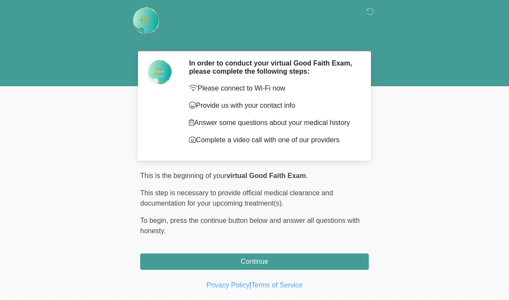  Describe the element at coordinates (146, 21) in the screenshot. I see `img: Rehydrate Aesthetics & Wellness Logo` at that location.